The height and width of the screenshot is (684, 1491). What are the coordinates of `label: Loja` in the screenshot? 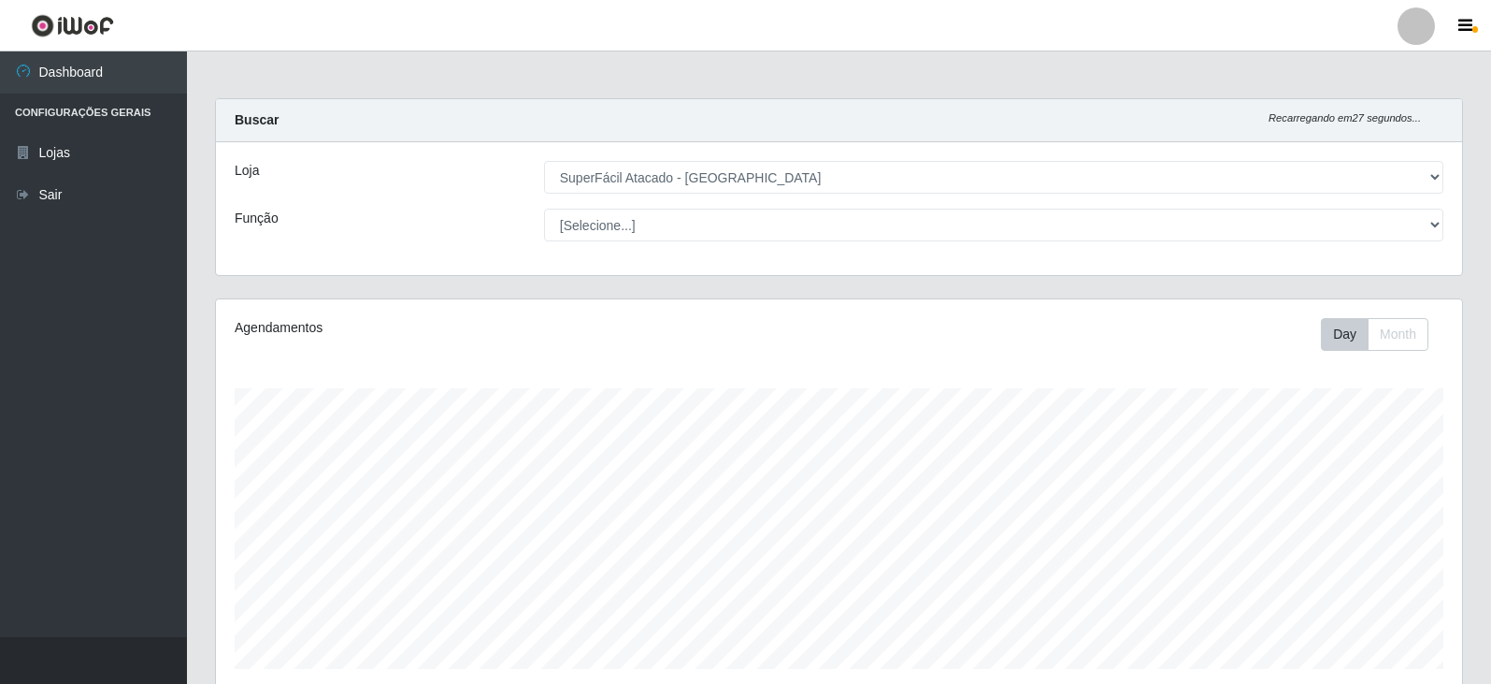 It's located at (247, 170).